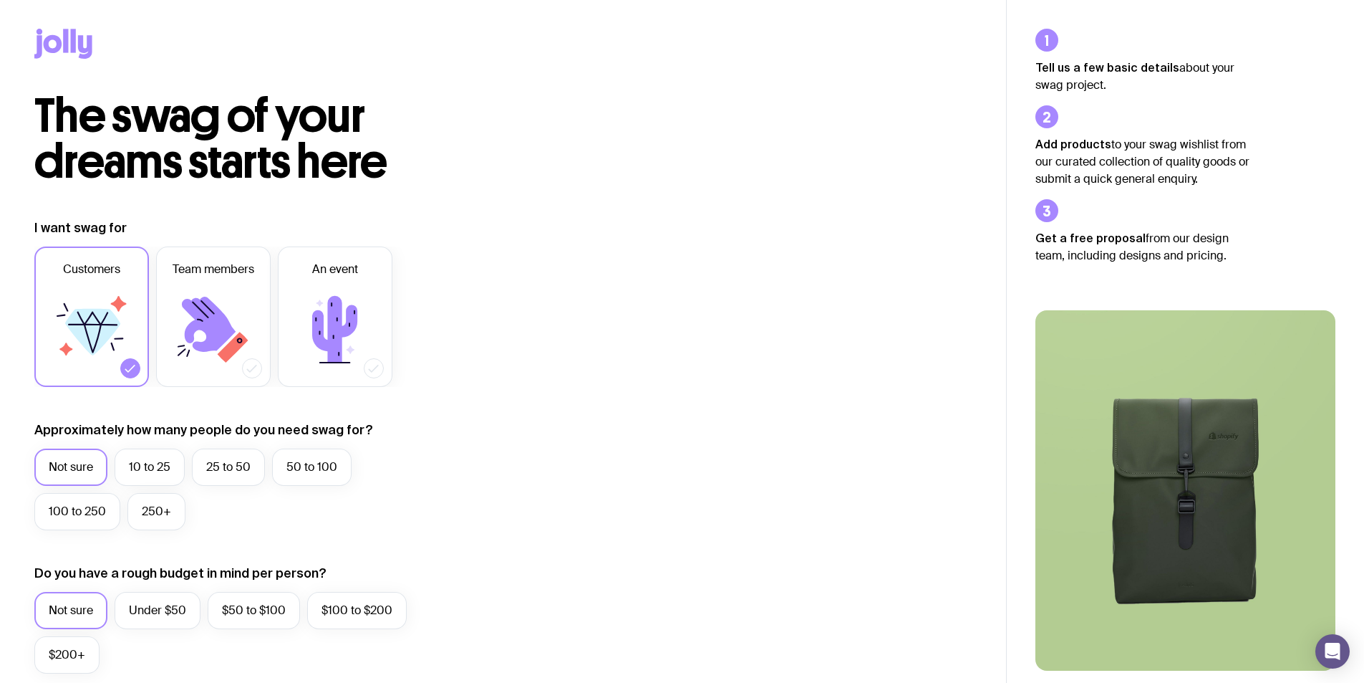 The height and width of the screenshot is (683, 1364). What do you see at coordinates (67, 655) in the screenshot?
I see `label: $200+` at bounding box center [67, 655].